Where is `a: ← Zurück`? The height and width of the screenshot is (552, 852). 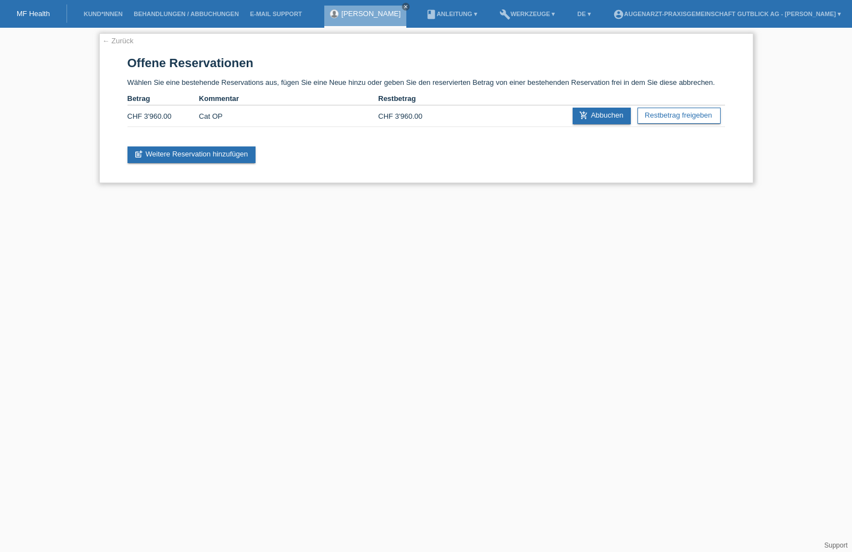
a: ← Zurück is located at coordinates (118, 40).